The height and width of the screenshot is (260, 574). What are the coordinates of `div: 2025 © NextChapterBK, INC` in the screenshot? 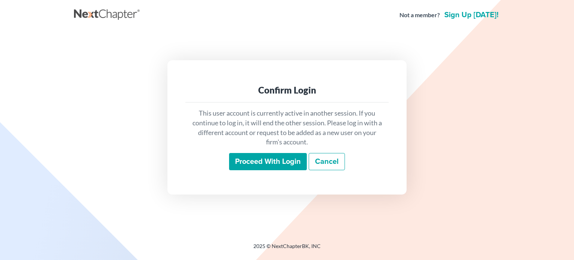 It's located at (287, 249).